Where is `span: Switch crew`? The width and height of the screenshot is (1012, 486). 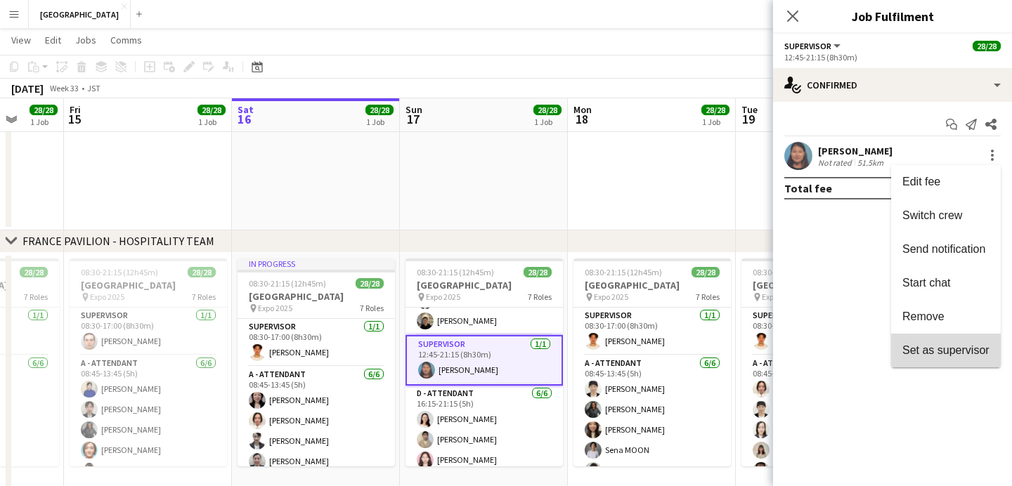 span: Switch crew is located at coordinates (932, 215).